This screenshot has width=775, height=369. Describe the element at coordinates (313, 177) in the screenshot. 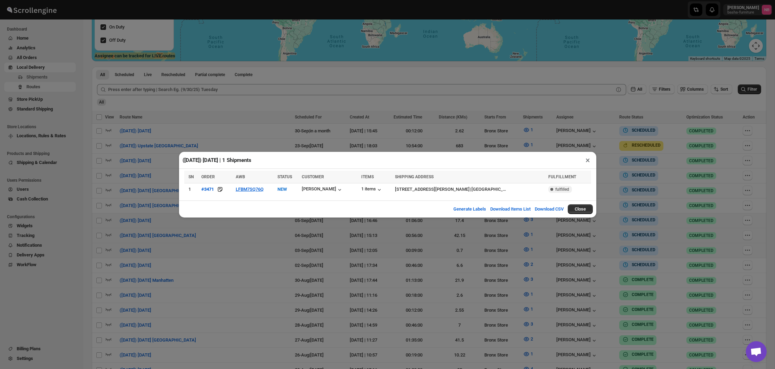

I see `span: CUSTOMER` at that location.